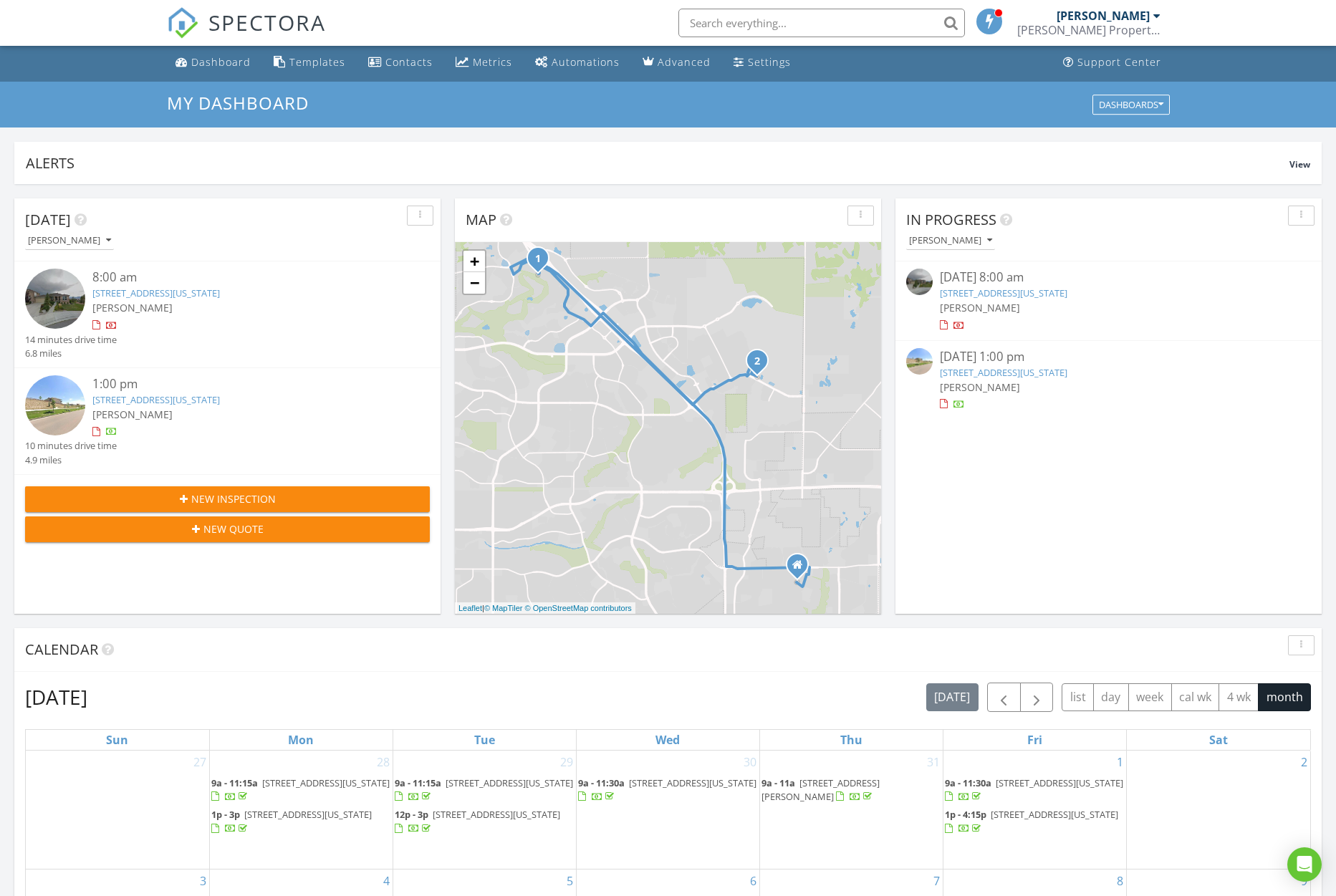  I want to click on div: 14 minutes drive time, so click(71, 339).